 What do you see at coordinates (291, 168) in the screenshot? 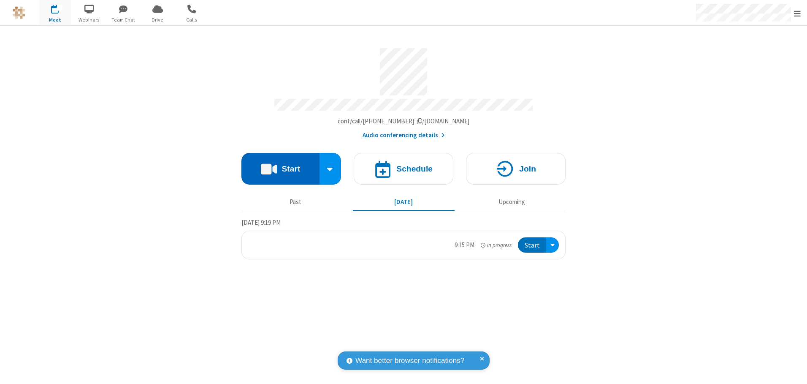
I see `h4: Start` at bounding box center [291, 168].